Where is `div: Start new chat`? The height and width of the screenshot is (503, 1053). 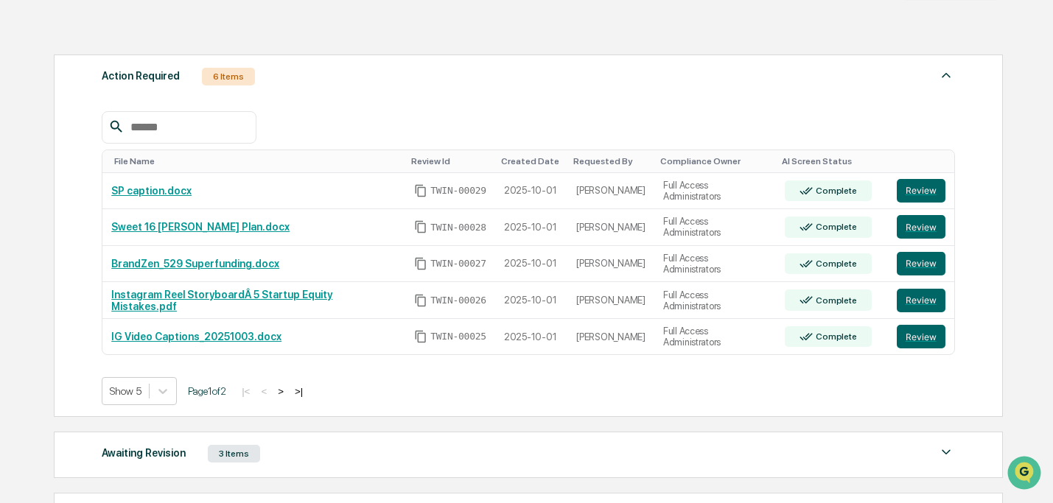
div: Start new chat is located at coordinates (146, 120).